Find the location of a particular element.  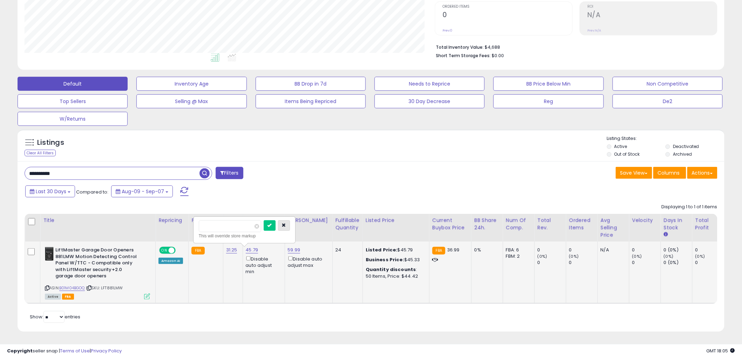

label: Active is located at coordinates (621, 146).